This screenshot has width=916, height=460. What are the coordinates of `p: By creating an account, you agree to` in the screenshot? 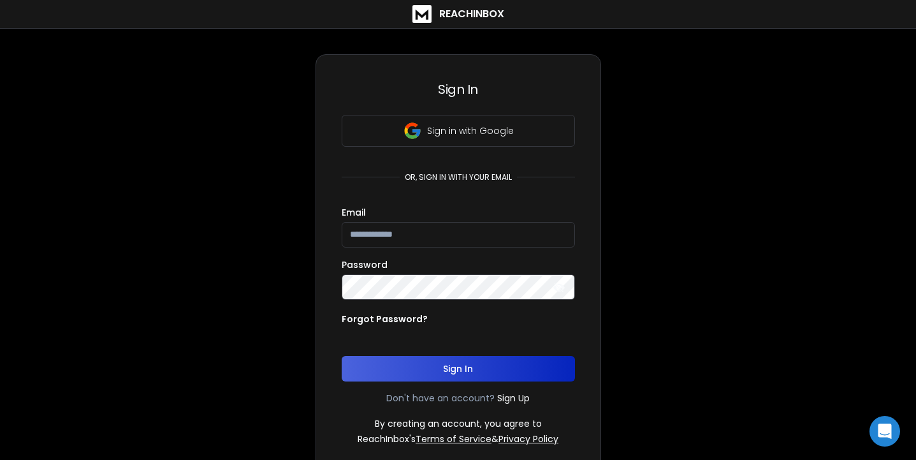 It's located at (458, 423).